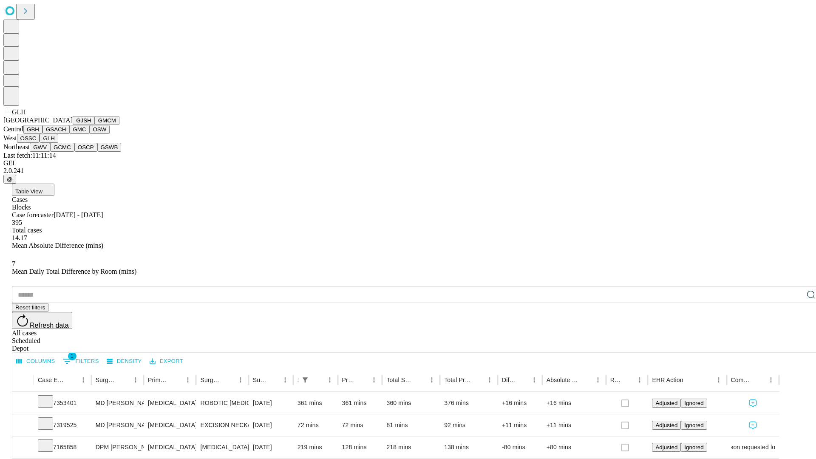 Image resolution: width=816 pixels, height=459 pixels. I want to click on button: Export, so click(166, 361).